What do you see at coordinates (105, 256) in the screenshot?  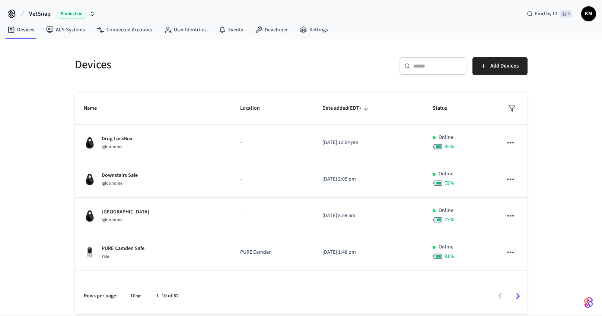 I see `span: Yale` at bounding box center [105, 256].